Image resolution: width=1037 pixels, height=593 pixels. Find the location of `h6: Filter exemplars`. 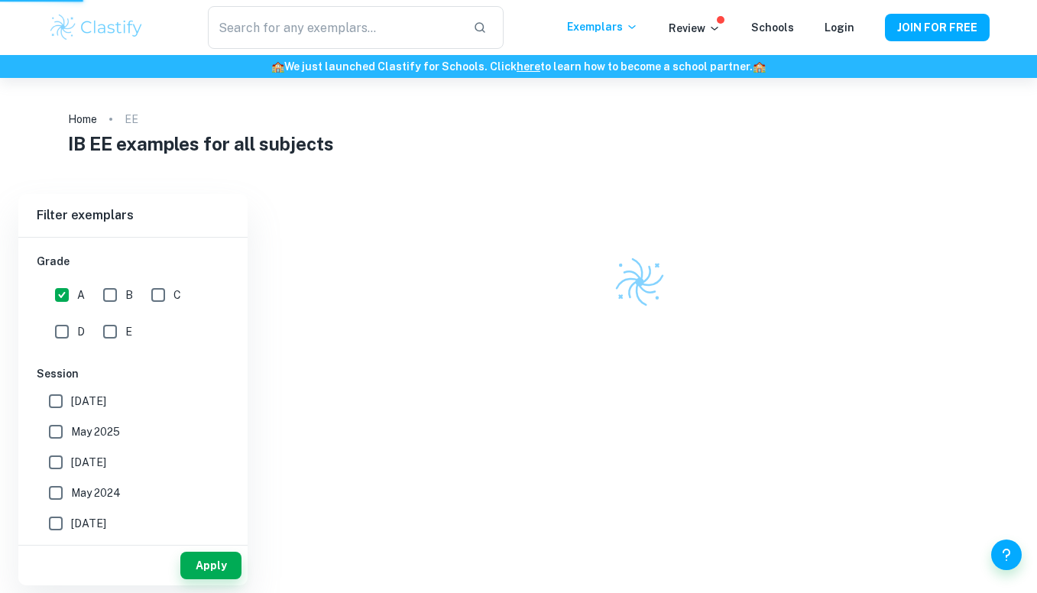

h6: Filter exemplars is located at coordinates (133, 215).